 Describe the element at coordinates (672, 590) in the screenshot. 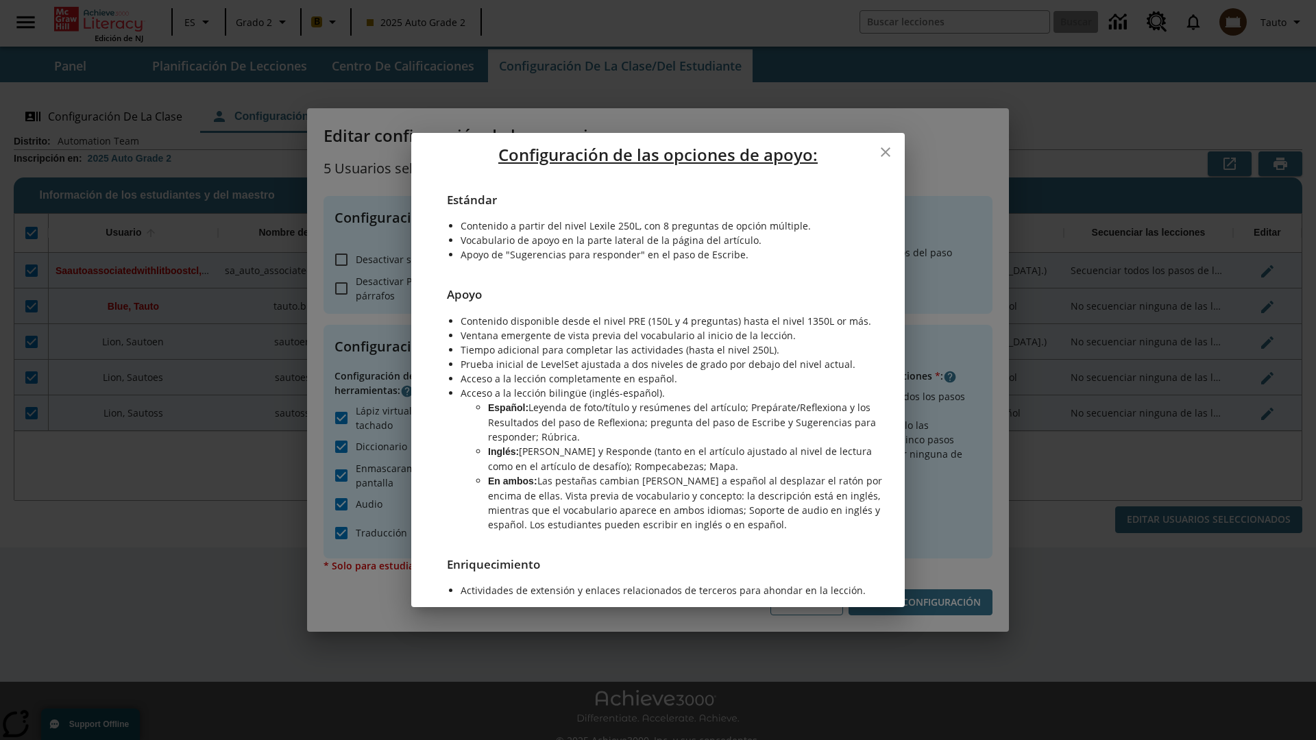

I see `li: Actividades de extensión y enlaces relacionados de terceros para ahondar en la lección.` at that location.